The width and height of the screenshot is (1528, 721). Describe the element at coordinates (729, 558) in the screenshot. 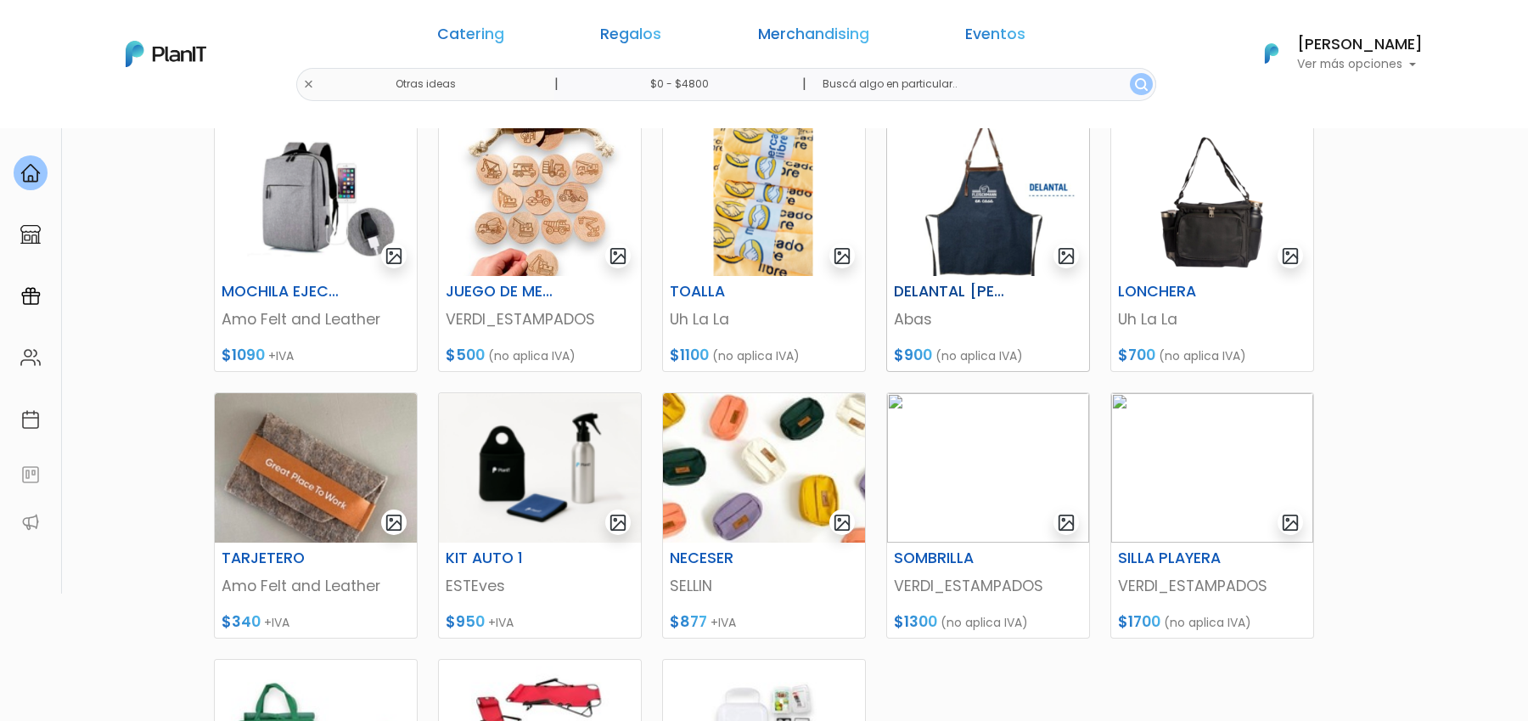

I see `h6: NECESER` at that location.